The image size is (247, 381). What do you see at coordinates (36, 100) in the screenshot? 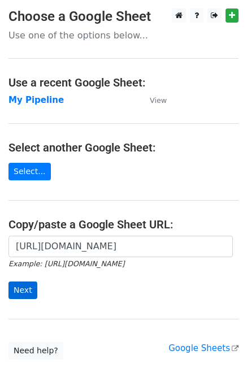
I see `strong: My Pipeline` at bounding box center [36, 100].